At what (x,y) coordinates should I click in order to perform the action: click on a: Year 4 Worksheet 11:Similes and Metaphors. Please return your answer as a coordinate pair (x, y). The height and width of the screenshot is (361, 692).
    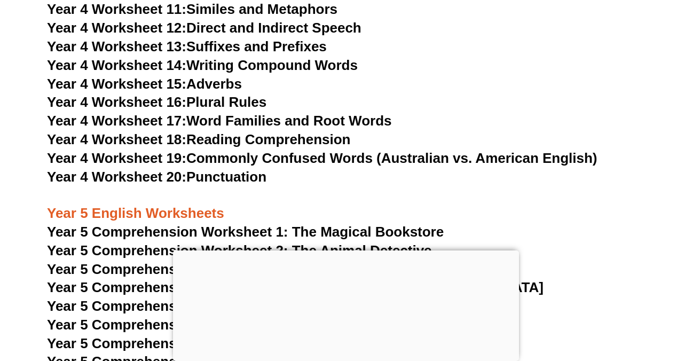
    Looking at the image, I should click on (192, 9).